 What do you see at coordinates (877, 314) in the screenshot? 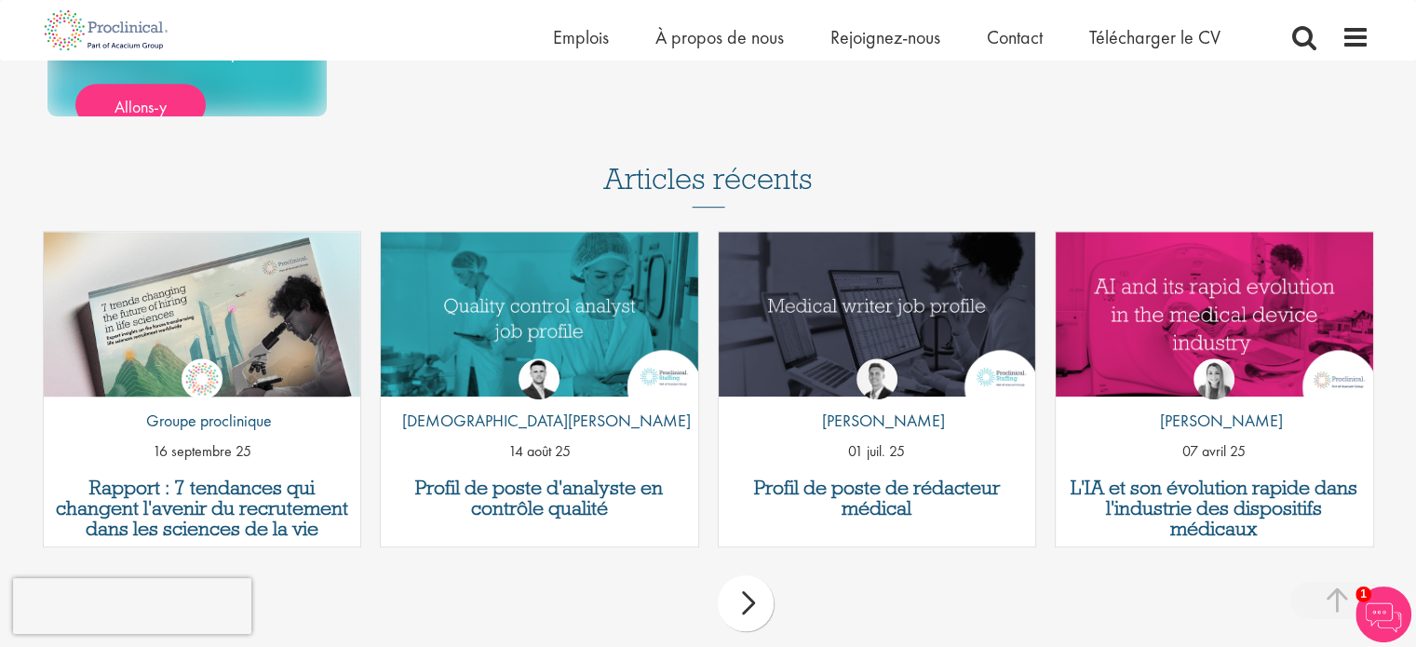
I see `img: Profil de poste de rédacteur médical` at bounding box center [877, 314].